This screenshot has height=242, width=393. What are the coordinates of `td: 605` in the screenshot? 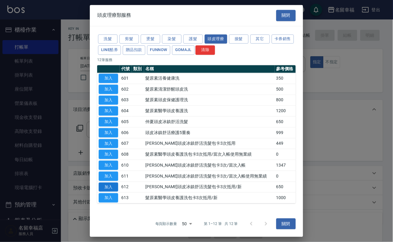 It's located at (126, 122).